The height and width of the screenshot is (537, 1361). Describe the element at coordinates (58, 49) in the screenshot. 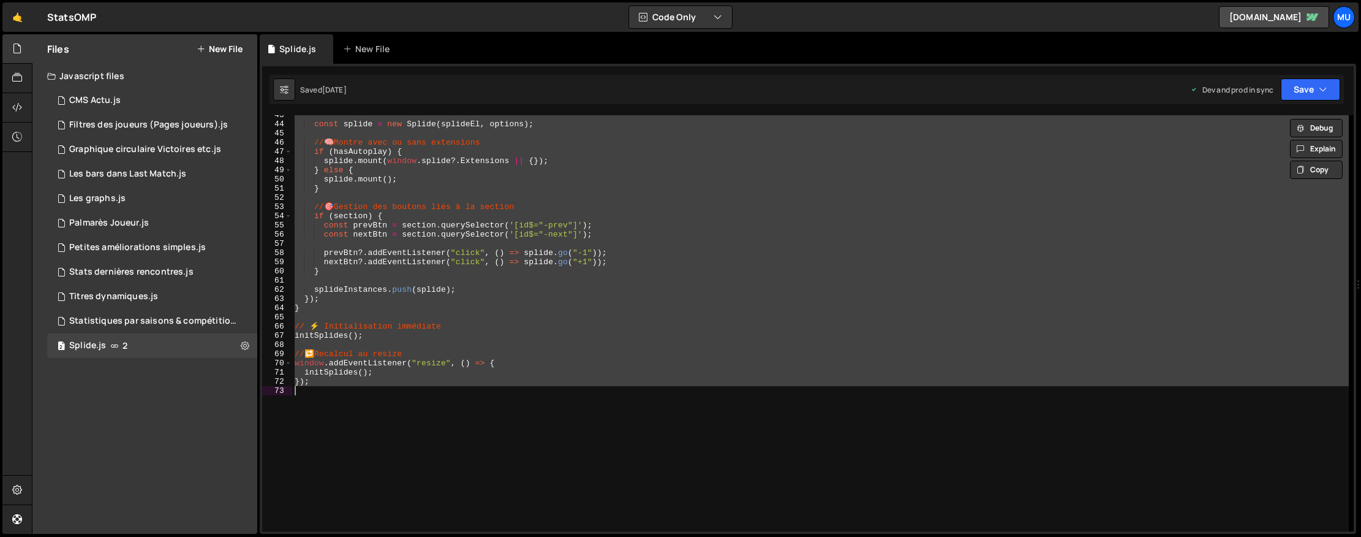

I see `h2: Files` at that location.